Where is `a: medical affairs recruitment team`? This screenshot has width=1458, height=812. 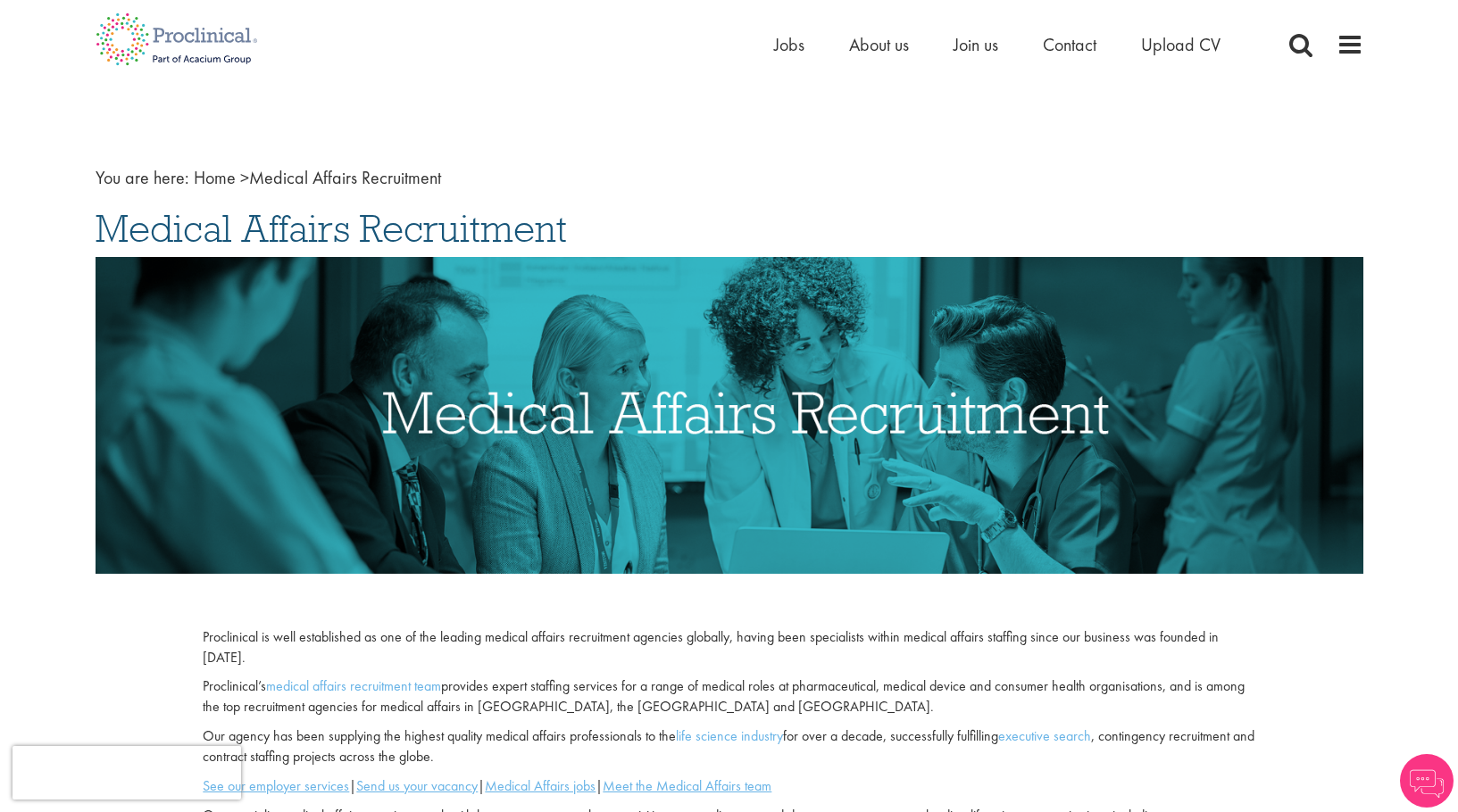
a: medical affairs recruitment team is located at coordinates (354, 686).